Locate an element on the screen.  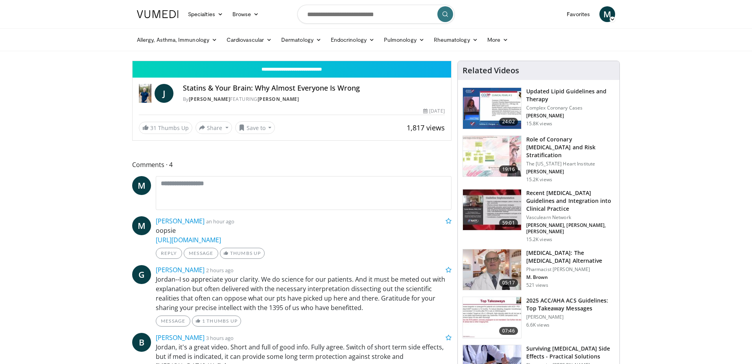
a: 1 Thumbs Up is located at coordinates (216, 321).